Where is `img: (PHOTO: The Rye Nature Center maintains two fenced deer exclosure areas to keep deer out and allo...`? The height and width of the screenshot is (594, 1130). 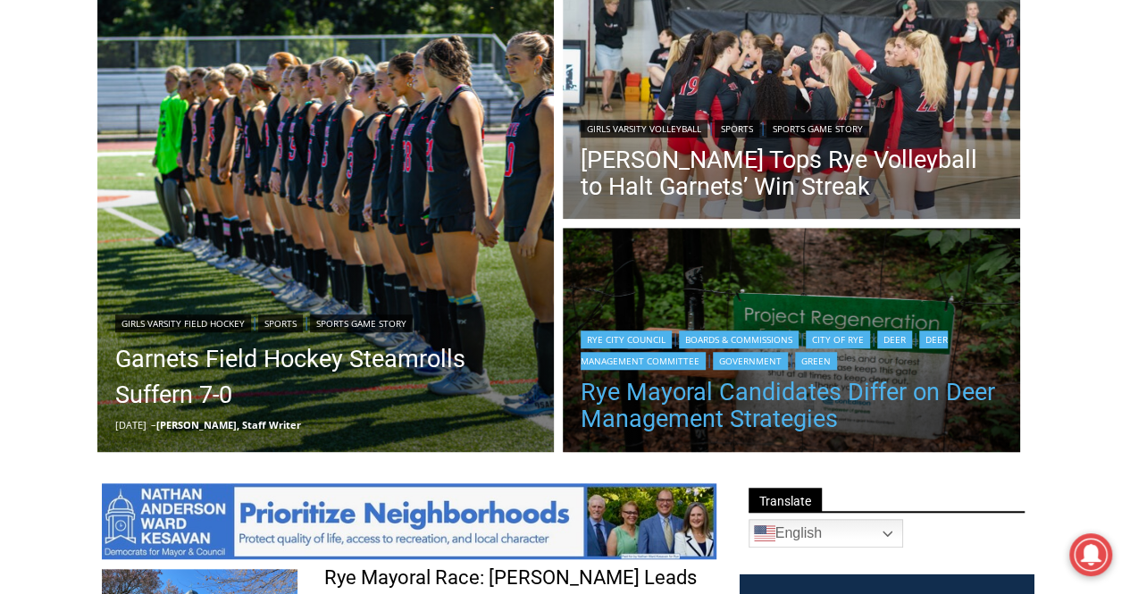
img: (PHOTO: The Rye Nature Center maintains two fenced deer exclosure areas to keep deer out and allo... is located at coordinates (791, 342).